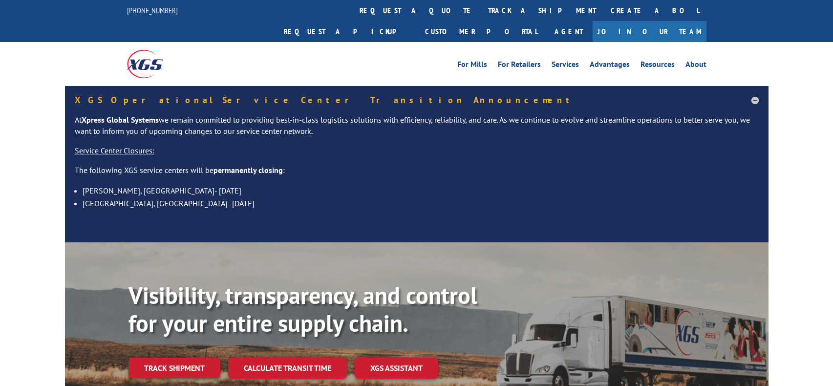 Image resolution: width=833 pixels, height=386 pixels. I want to click on strong: permanently closing, so click(248, 170).